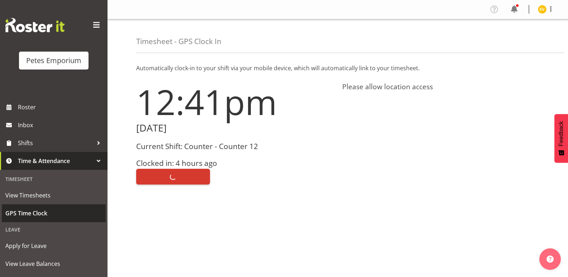 This screenshot has width=568, height=277. I want to click on h3: Current Shift: Counter - Counter 12, so click(235, 146).